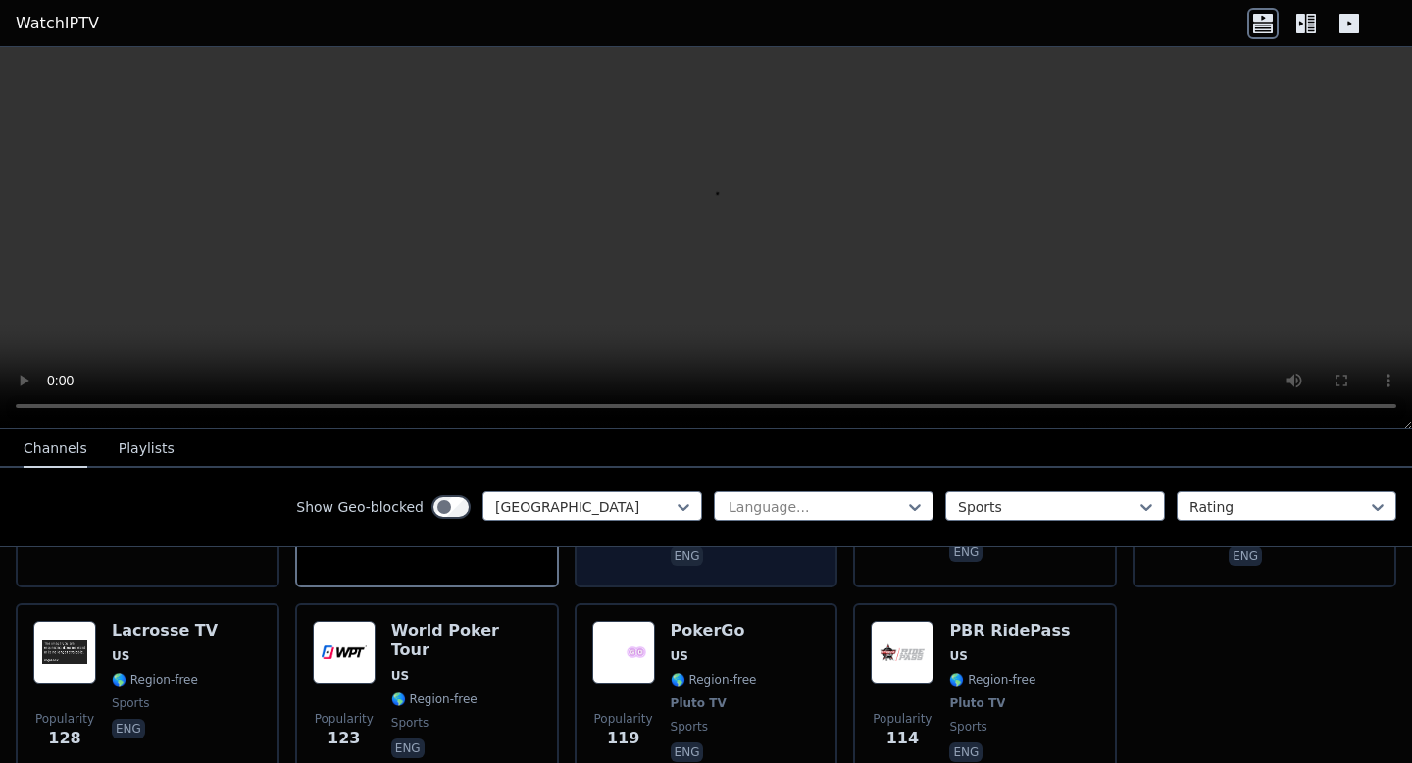 The height and width of the screenshot is (763, 1412). I want to click on img: PokerGo, so click(623, 652).